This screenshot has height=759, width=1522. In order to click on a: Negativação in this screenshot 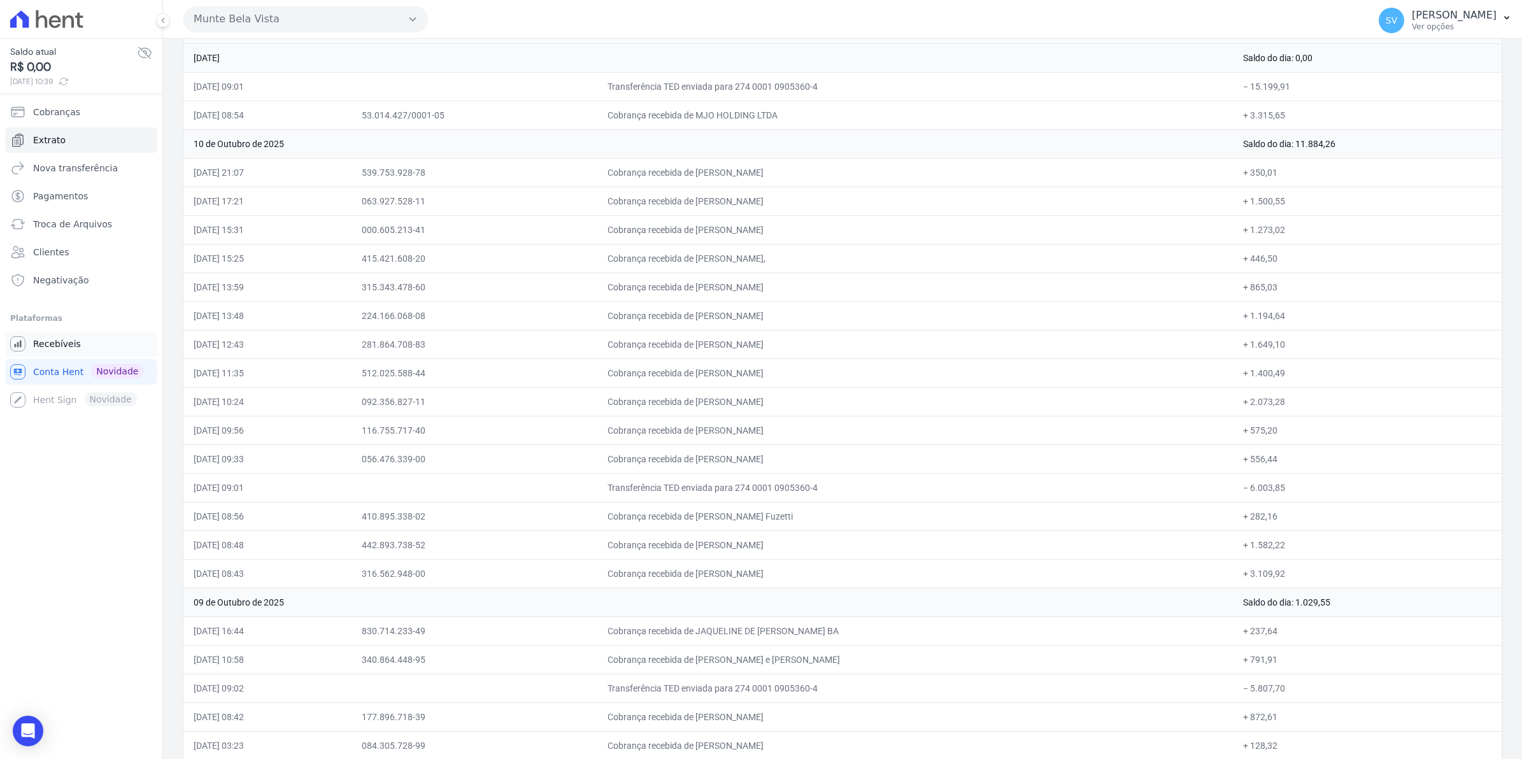, I will do `click(81, 280)`.